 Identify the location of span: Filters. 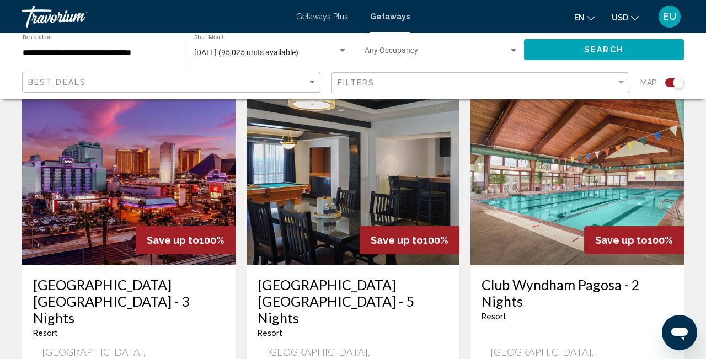
(356, 83).